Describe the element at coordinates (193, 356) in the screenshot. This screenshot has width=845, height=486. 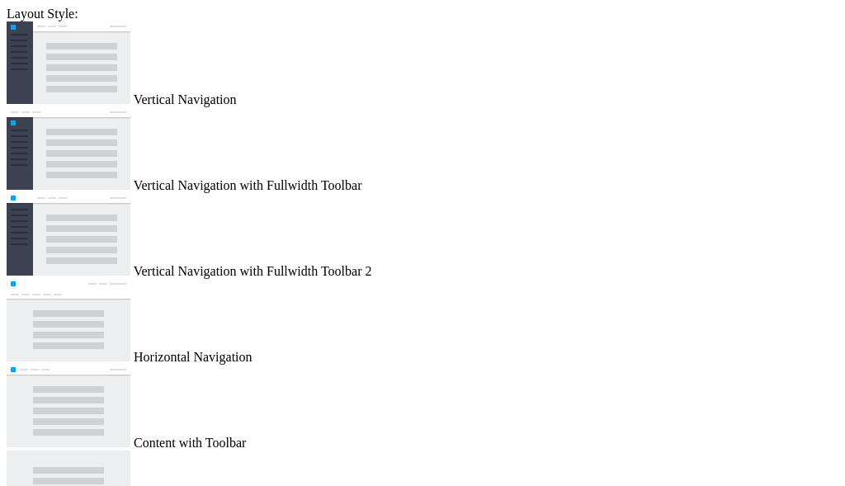
I see `span: Horizontal Navigation` at that location.